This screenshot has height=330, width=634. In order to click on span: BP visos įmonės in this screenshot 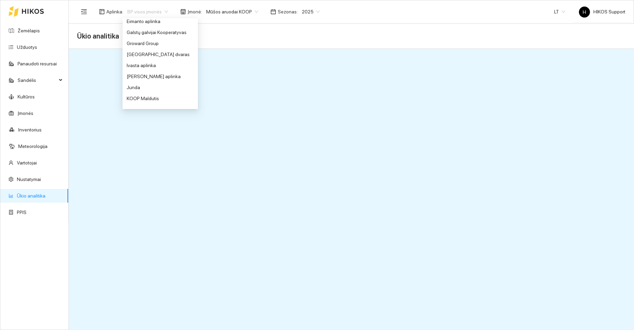, I will do `click(148, 12)`.